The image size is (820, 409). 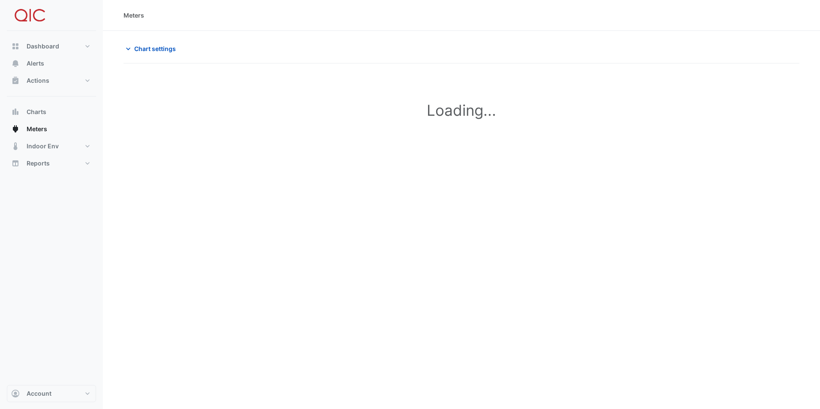 I want to click on button: Charts, so click(x=51, y=112).